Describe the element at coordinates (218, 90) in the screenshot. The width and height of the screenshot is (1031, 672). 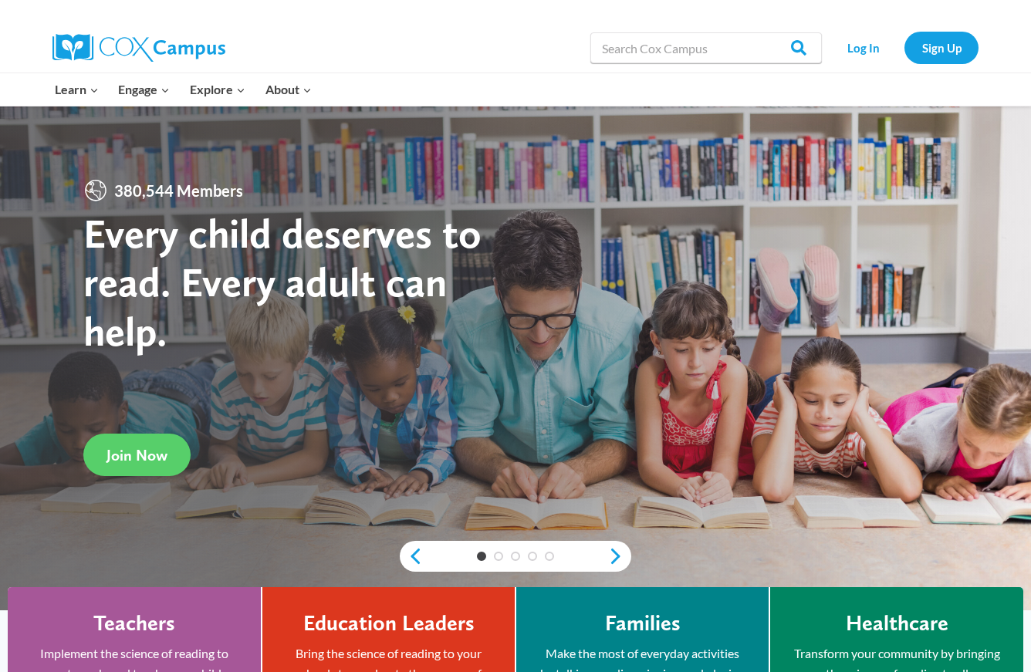
I see `span: Explore` at that location.